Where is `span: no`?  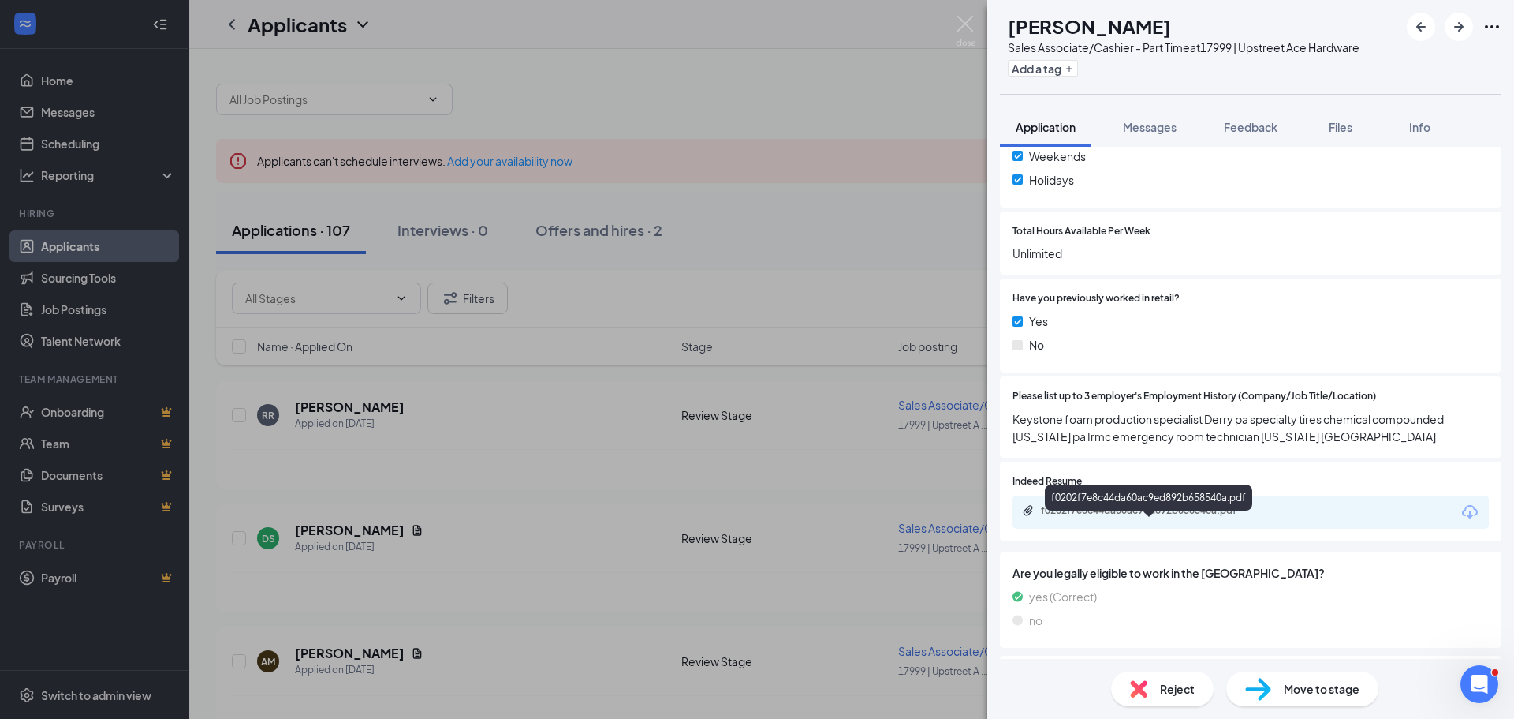 span: no is located at coordinates (1036, 620).